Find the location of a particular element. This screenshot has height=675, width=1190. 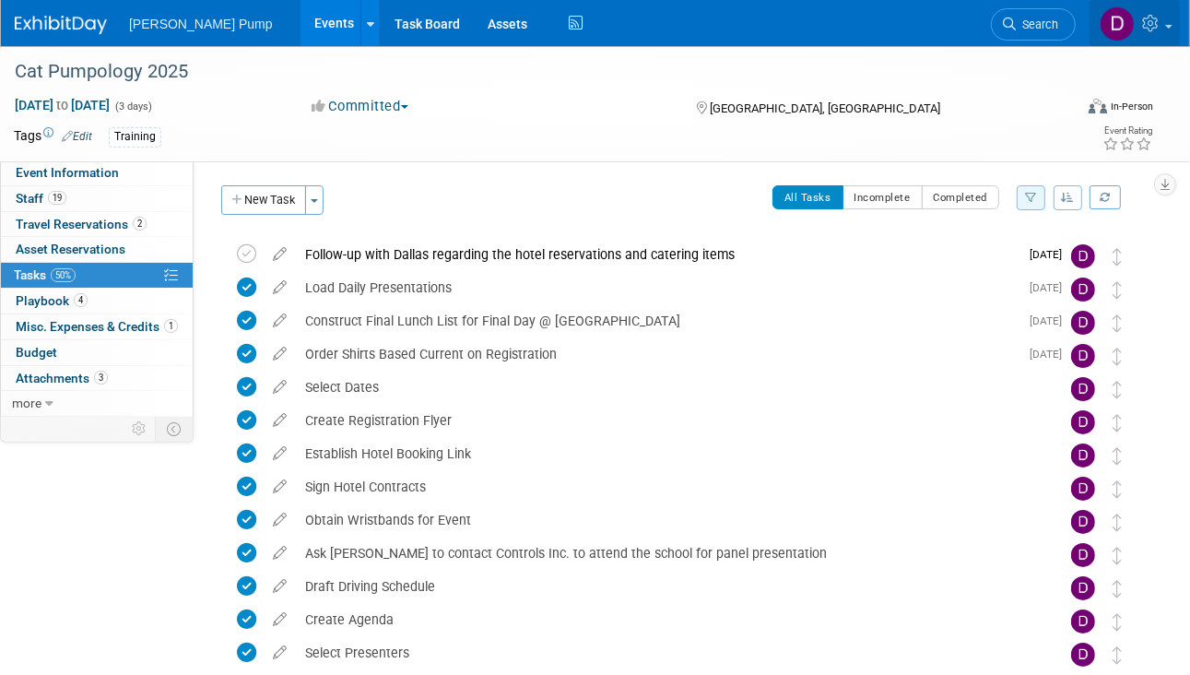

div: In-Person is located at coordinates (1131, 106).